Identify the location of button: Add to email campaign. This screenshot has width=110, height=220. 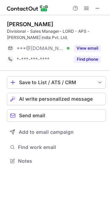
(56, 132).